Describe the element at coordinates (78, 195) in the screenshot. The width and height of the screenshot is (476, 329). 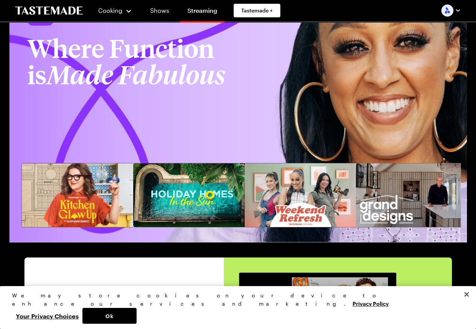
I see `a: Kitchen Glow Up` at that location.